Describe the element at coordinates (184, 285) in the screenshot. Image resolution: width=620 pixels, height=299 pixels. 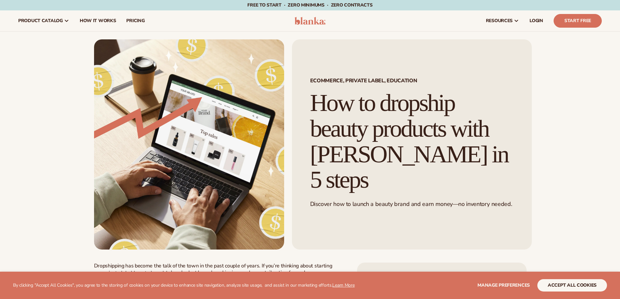
I see `p: By clicking "Accept All Cookies", you agree to the storing of cookies on your device to enhance s...` at that location.